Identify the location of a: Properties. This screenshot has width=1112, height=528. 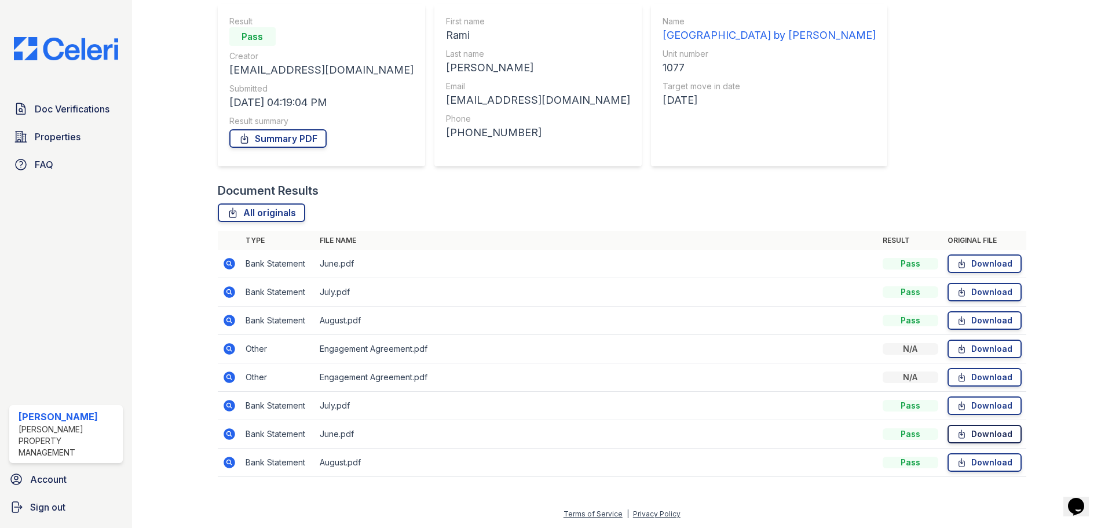
(66, 137).